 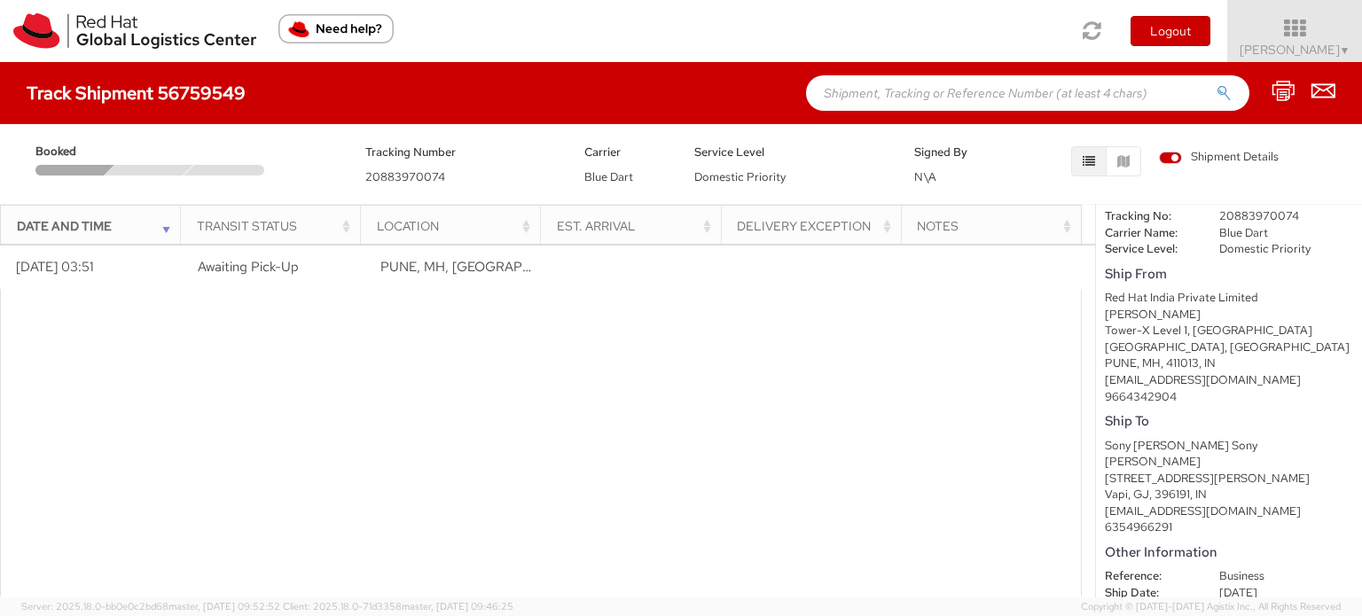 I want to click on div: Notes, so click(x=996, y=226).